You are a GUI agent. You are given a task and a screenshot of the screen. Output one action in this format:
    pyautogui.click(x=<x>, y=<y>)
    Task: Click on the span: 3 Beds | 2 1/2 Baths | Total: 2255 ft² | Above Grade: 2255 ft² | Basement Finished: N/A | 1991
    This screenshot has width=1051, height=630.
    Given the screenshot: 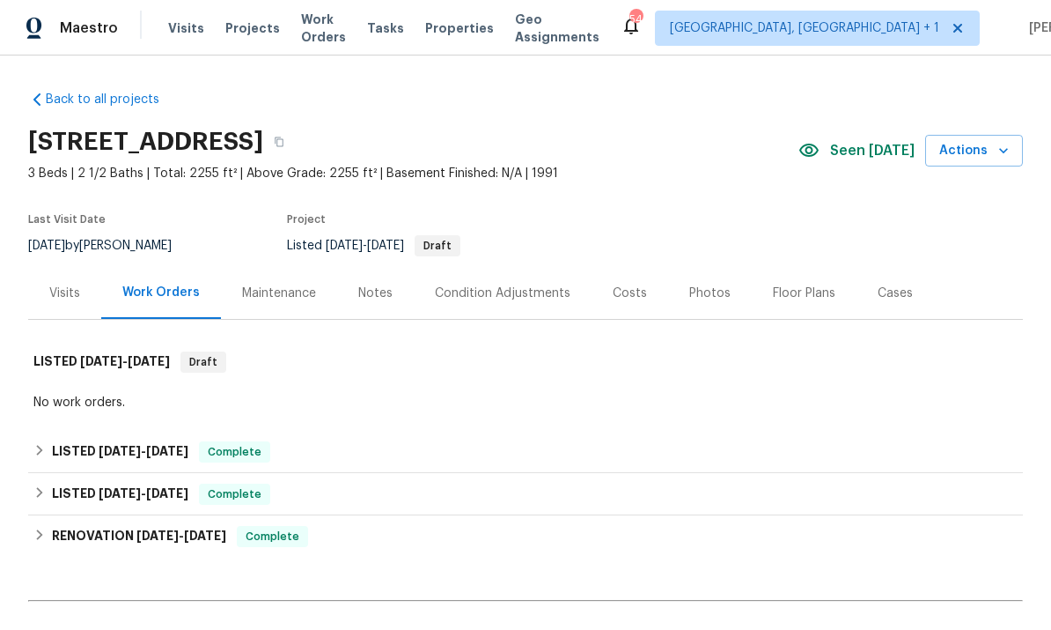 What is the action you would take?
    pyautogui.click(x=413, y=173)
    